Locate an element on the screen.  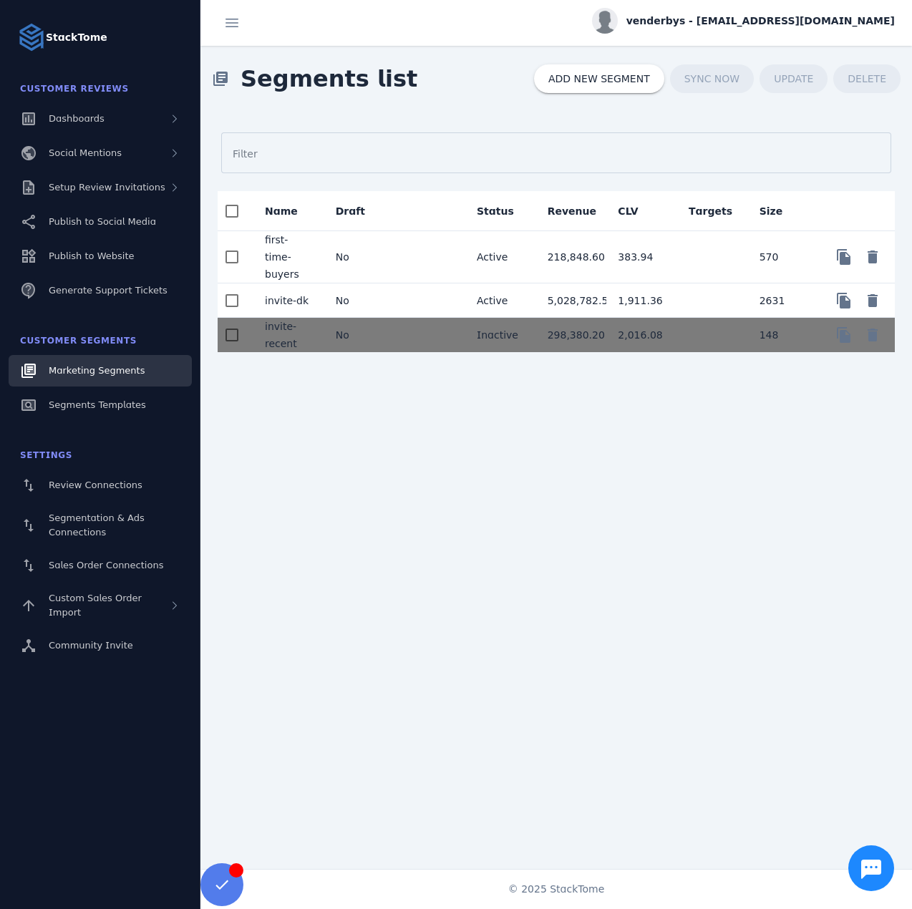
span: Segments list is located at coordinates (329, 79).